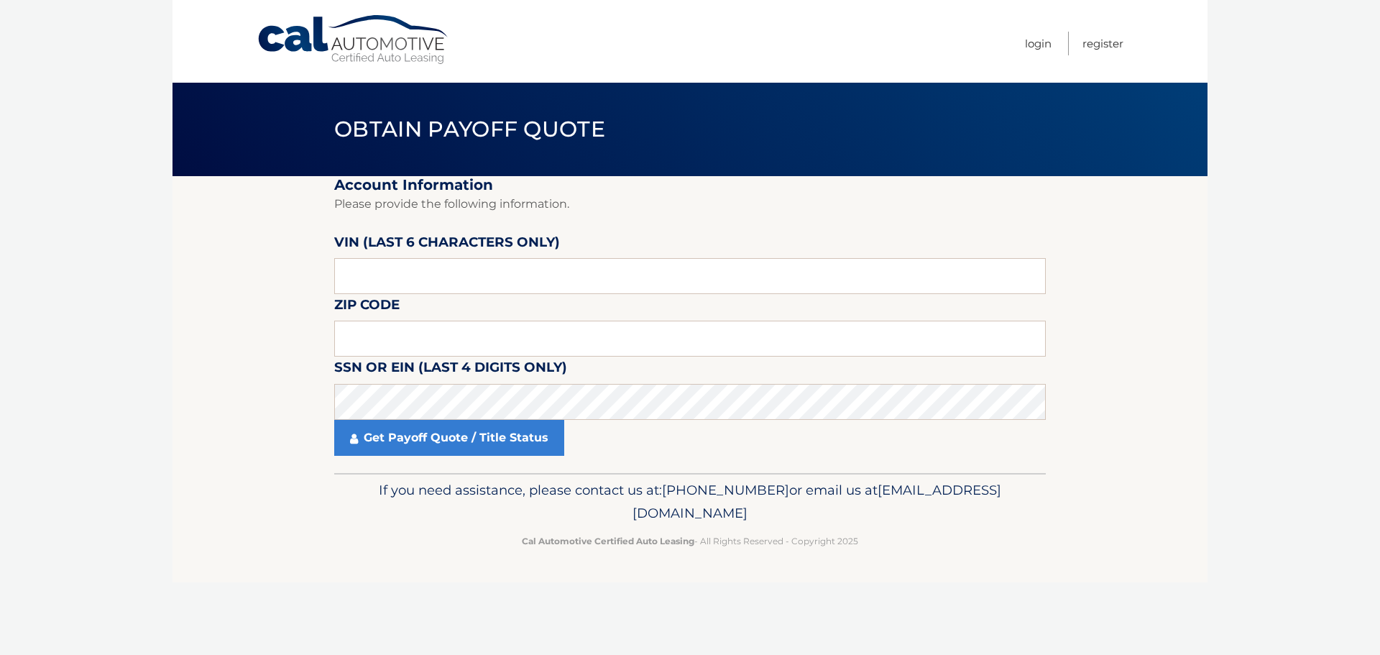 This screenshot has height=655, width=1380. Describe the element at coordinates (447, 244) in the screenshot. I see `label: VIN (last 6 characters only)` at that location.